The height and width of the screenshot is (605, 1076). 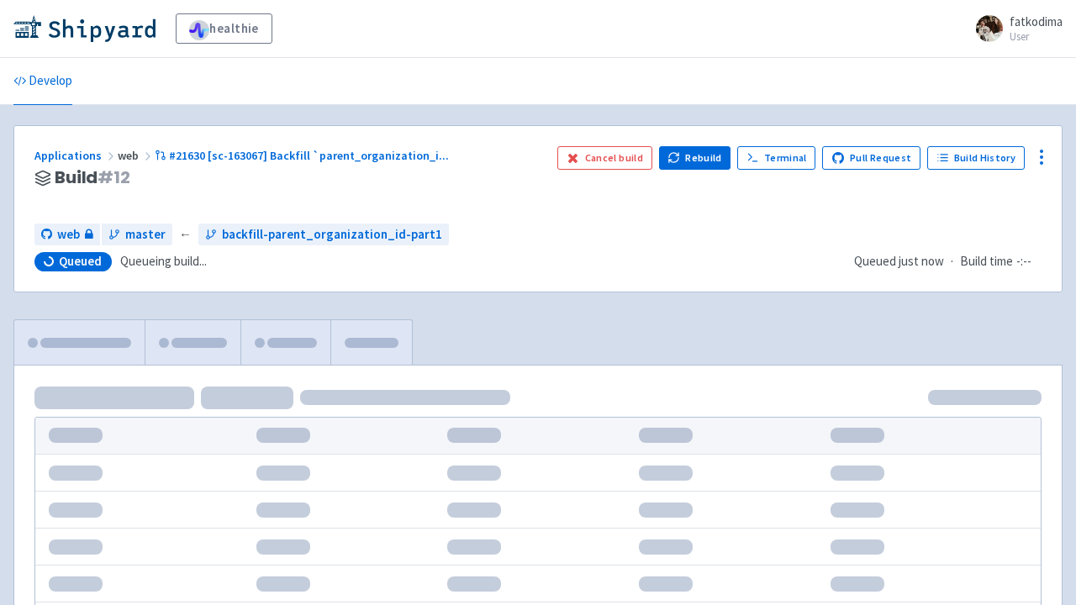 I want to click on a: Build History, so click(x=976, y=158).